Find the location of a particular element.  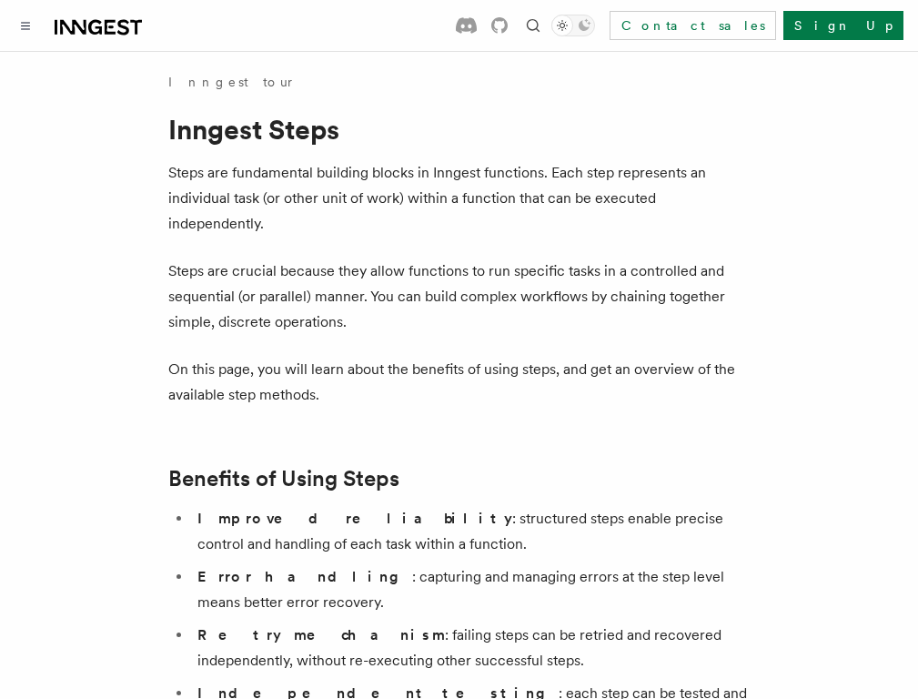

button: Find something... is located at coordinates (533, 25).